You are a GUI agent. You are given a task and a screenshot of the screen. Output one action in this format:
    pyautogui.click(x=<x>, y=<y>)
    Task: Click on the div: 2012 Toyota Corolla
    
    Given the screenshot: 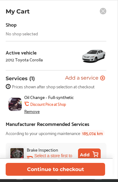 What is the action you would take?
    pyautogui.click(x=24, y=60)
    